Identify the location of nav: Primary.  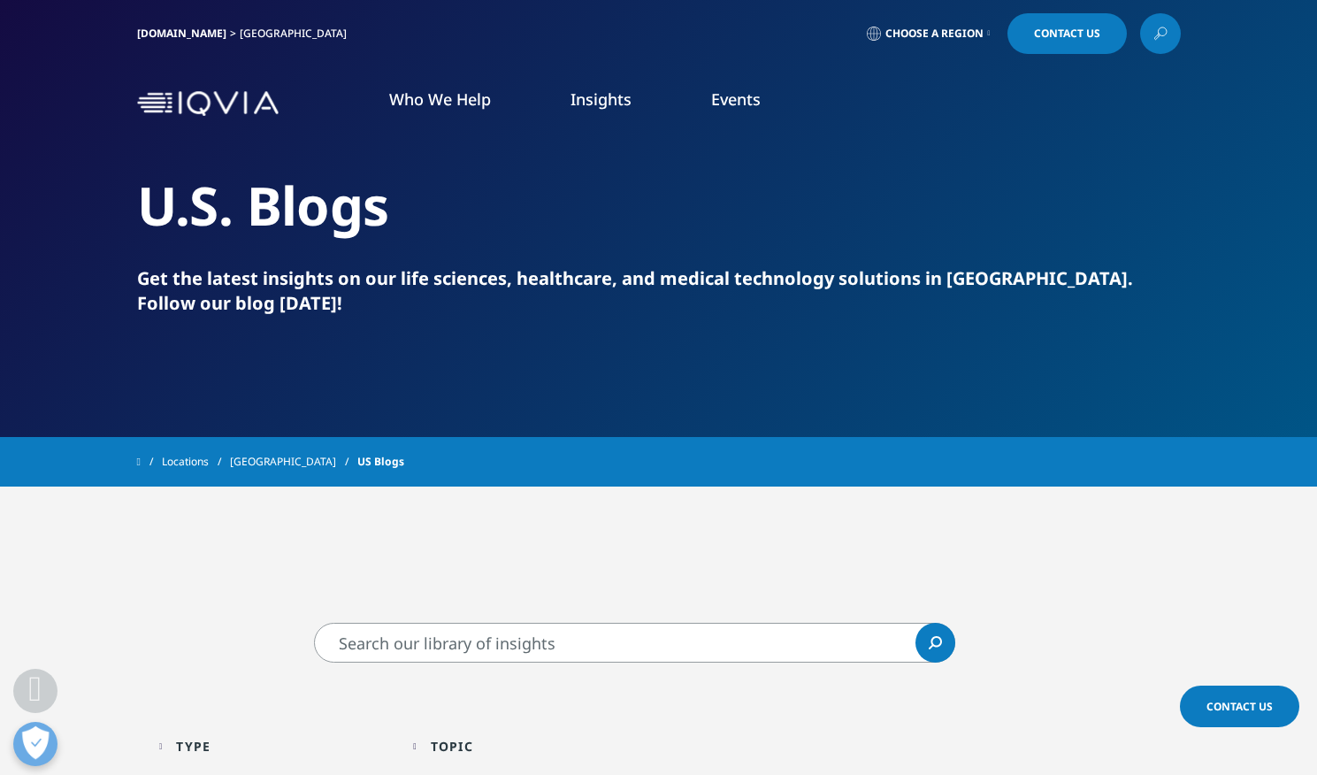
(733, 104).